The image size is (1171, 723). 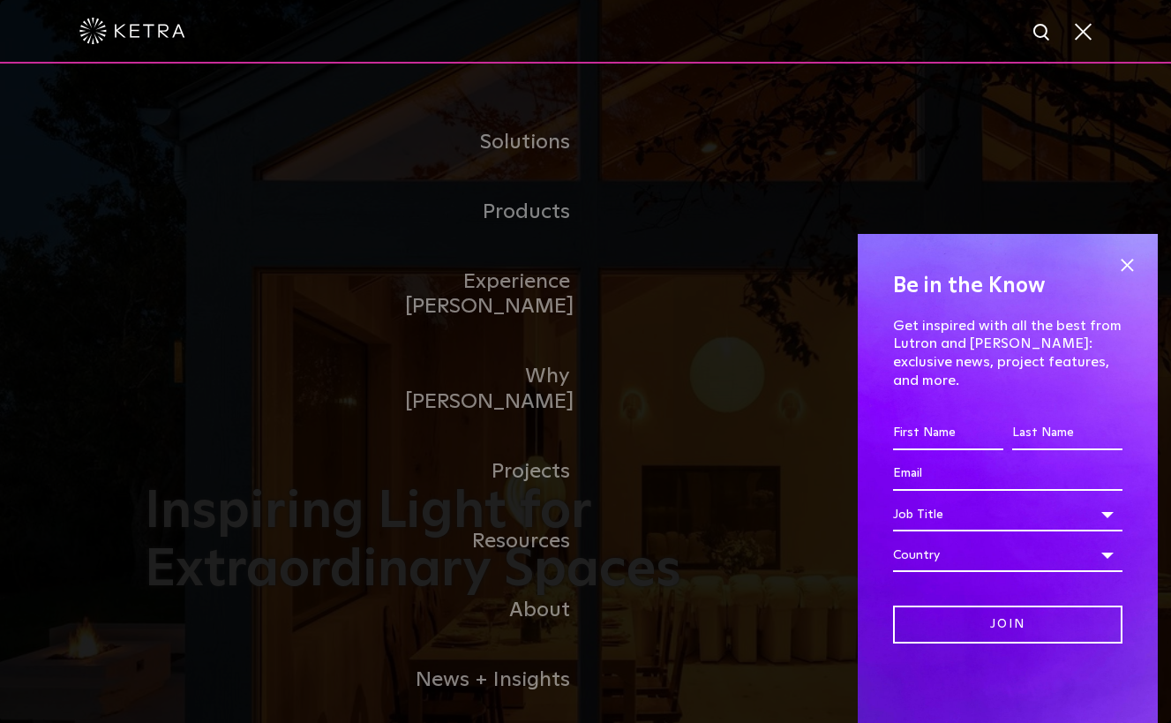 What do you see at coordinates (132, 31) in the screenshot?
I see `img: ketra-logo-2019-white` at bounding box center [132, 31].